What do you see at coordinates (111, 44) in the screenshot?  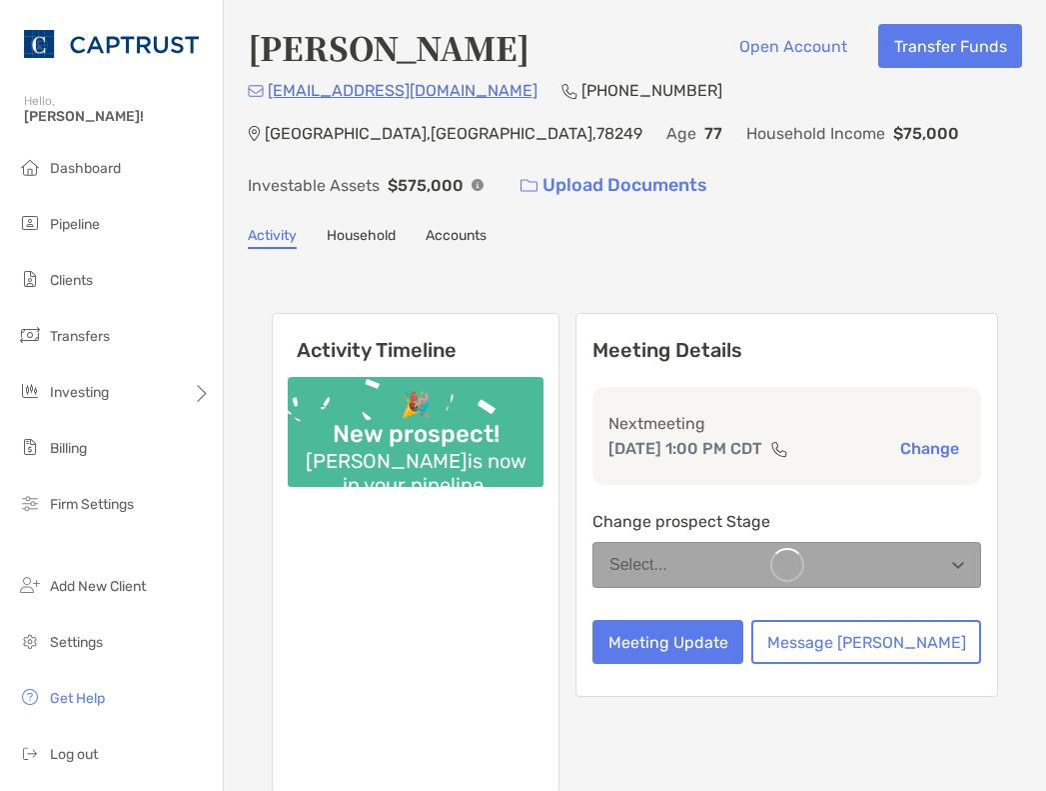 I see `img: CAPTRUST Logo` at bounding box center [111, 44].